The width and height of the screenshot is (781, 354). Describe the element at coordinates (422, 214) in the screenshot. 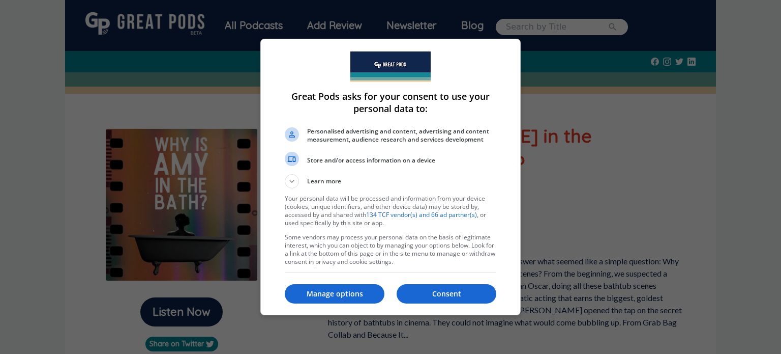

I see `a: 134 TCF vendor(s) and 66 ad partner(s)` at that location.